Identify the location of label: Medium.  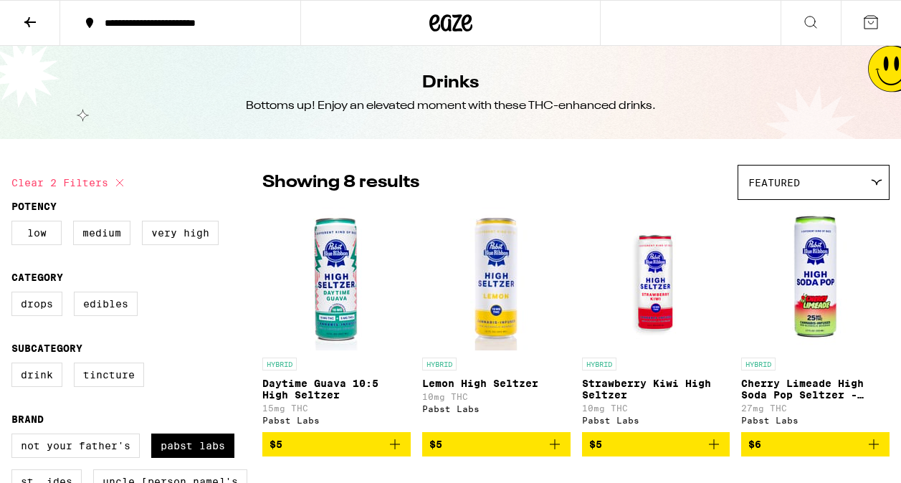
(102, 233).